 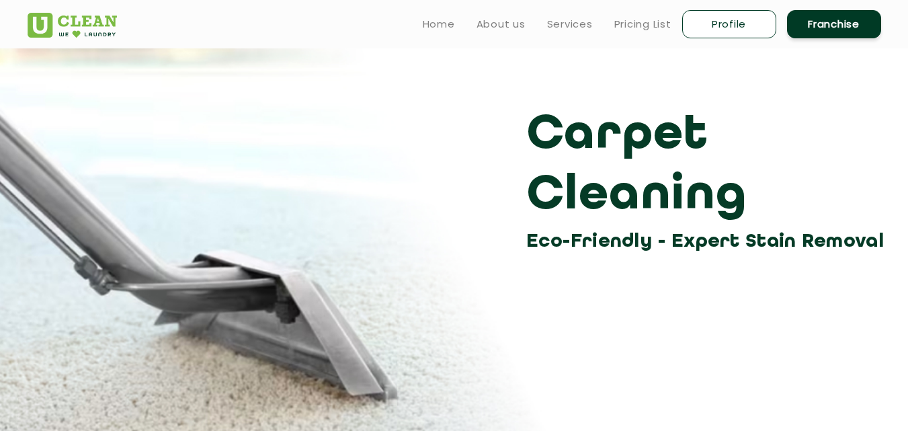 What do you see at coordinates (439, 24) in the screenshot?
I see `a: Home` at bounding box center [439, 24].